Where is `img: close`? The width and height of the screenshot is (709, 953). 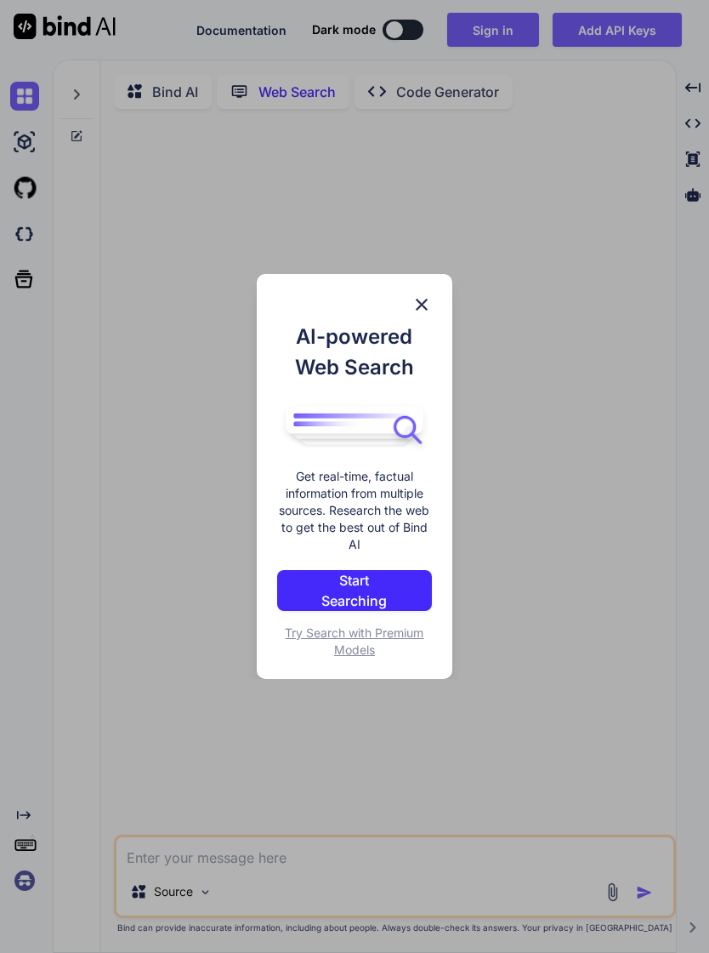 img: close is located at coordinates (422, 305).